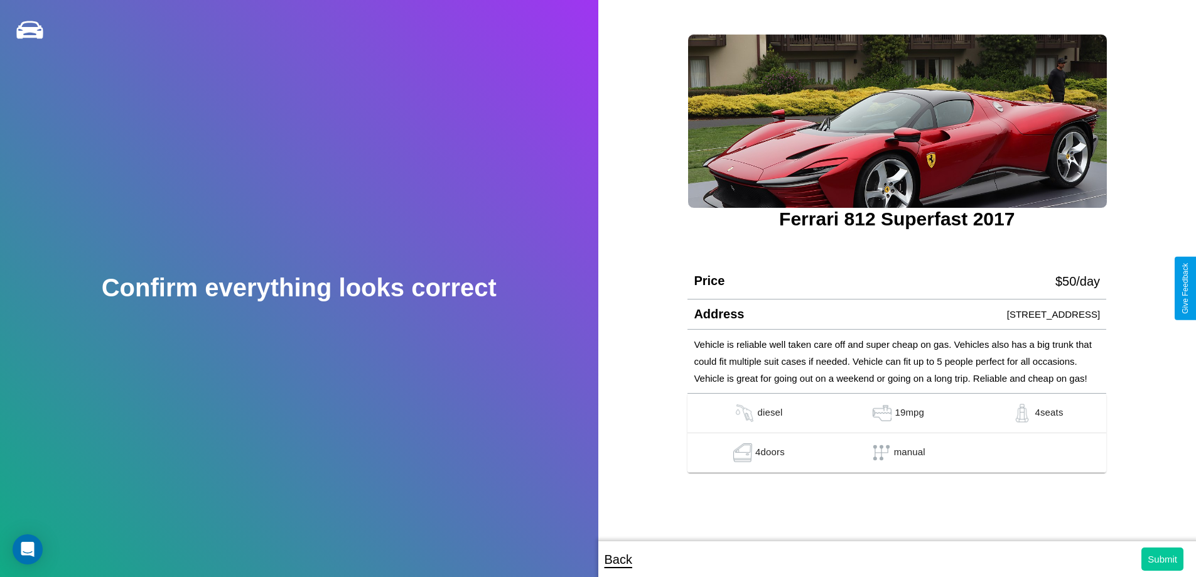  I want to click on h4: Address, so click(719, 314).